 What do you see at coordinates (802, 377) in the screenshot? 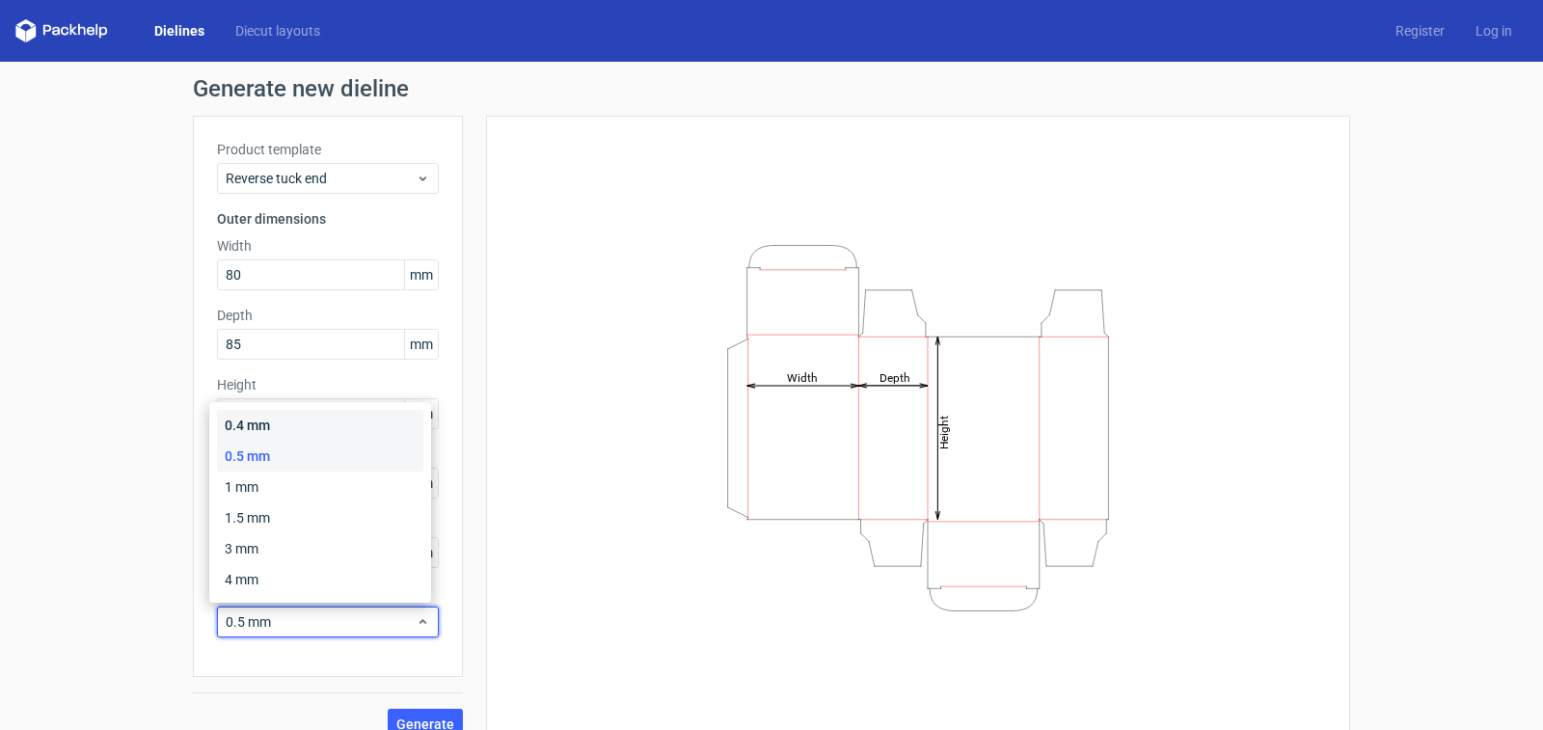
I see `tspan: Width` at bounding box center [802, 377].